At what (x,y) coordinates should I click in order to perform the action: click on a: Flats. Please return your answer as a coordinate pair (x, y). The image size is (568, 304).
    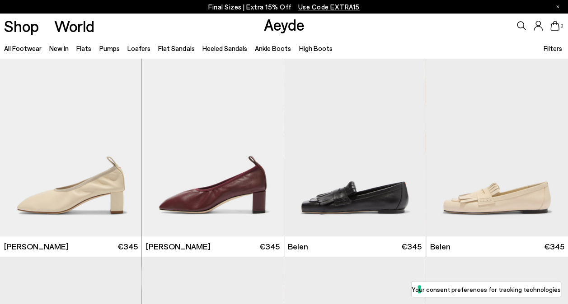
    Looking at the image, I should click on (84, 48).